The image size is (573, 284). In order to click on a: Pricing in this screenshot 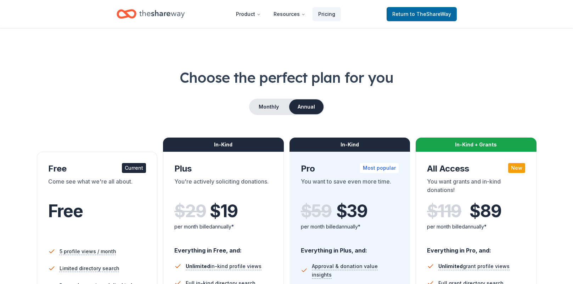, I will do `click(327, 14)`.